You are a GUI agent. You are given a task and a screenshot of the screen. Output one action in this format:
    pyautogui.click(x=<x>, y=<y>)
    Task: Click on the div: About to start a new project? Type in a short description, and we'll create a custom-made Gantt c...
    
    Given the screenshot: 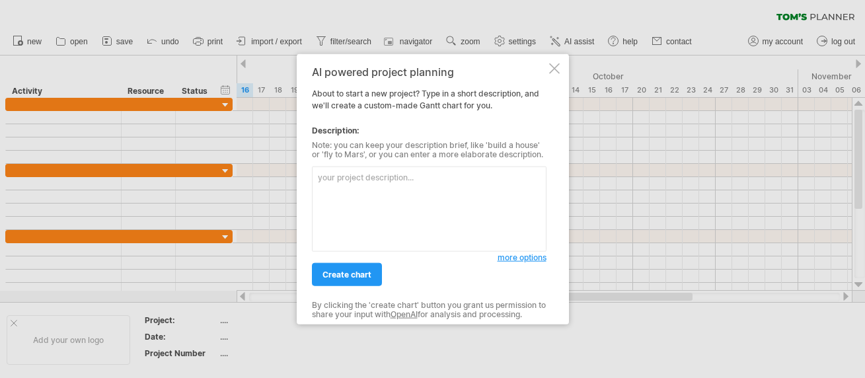 What is the action you would take?
    pyautogui.click(x=429, y=189)
    